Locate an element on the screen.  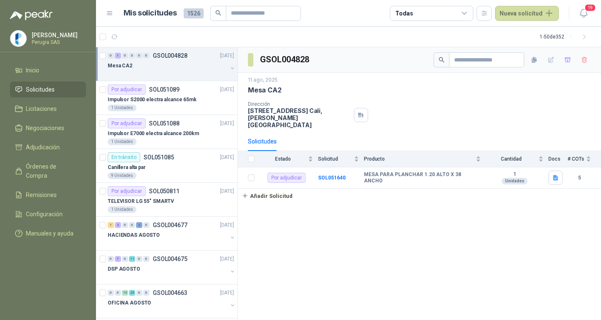
div: En tránsito is located at coordinates (124, 157).